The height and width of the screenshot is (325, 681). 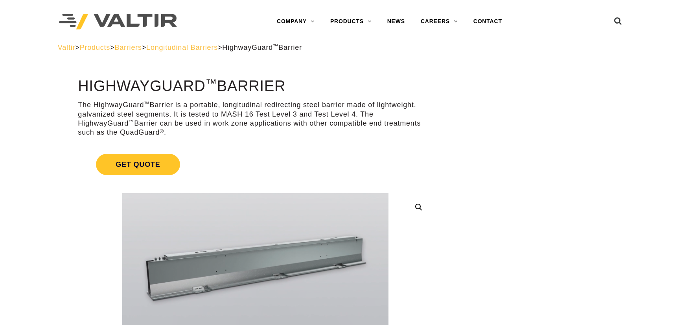 What do you see at coordinates (255, 165) in the screenshot?
I see `a: Get Quote` at bounding box center [255, 165].